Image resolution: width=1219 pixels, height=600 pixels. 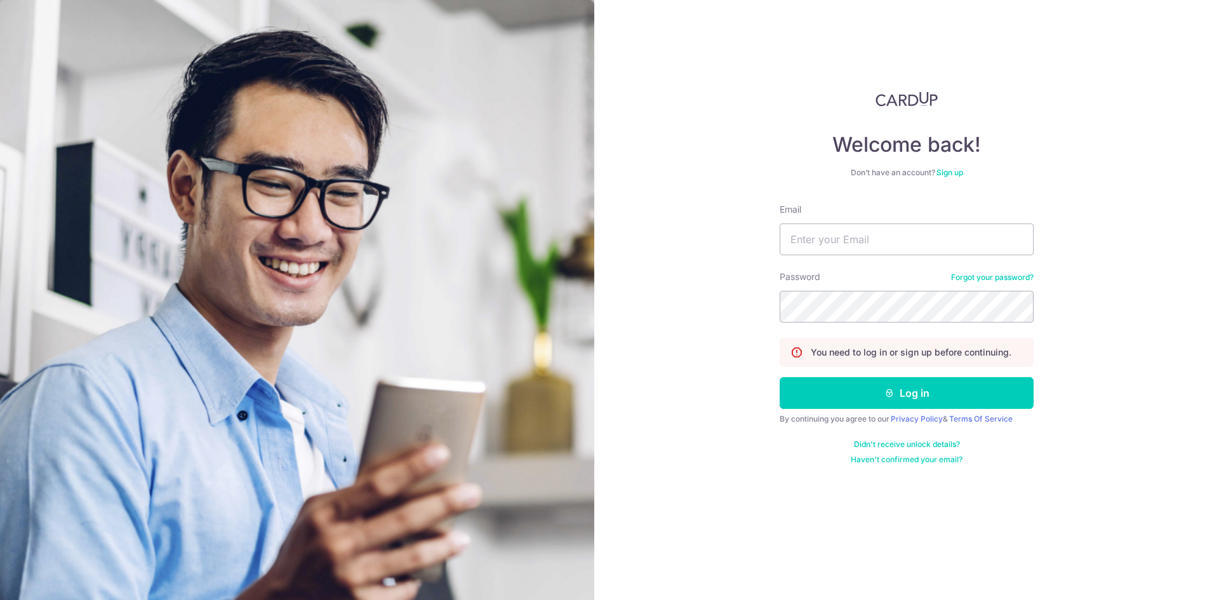 What do you see at coordinates (981, 418) in the screenshot?
I see `a: Terms Of Service` at bounding box center [981, 418].